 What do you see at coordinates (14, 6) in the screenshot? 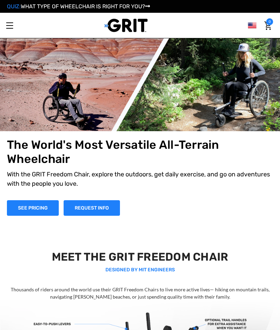
I see `span: QUIZ:` at bounding box center [14, 6].